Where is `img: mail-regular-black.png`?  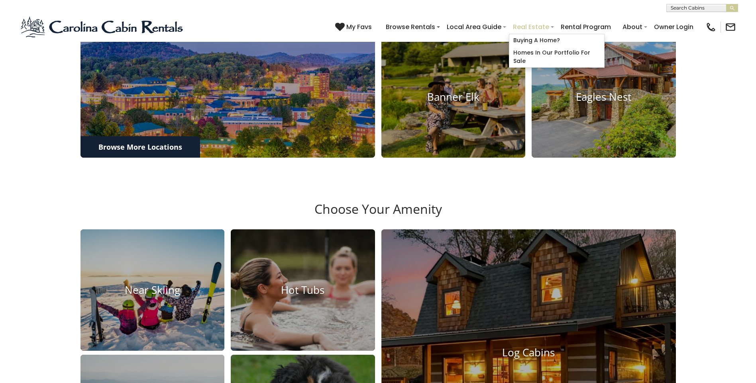 img: mail-regular-black.png is located at coordinates (730, 27).